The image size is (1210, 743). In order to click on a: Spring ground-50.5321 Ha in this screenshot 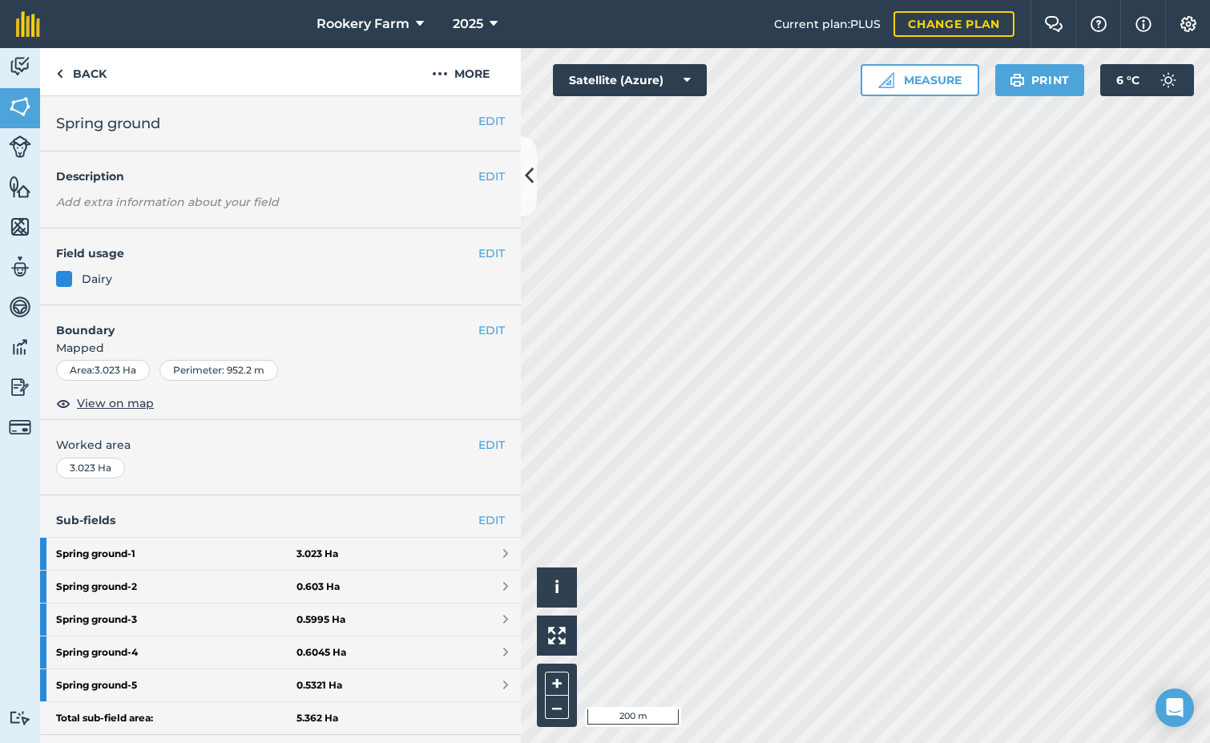, I will do `click(280, 685)`.